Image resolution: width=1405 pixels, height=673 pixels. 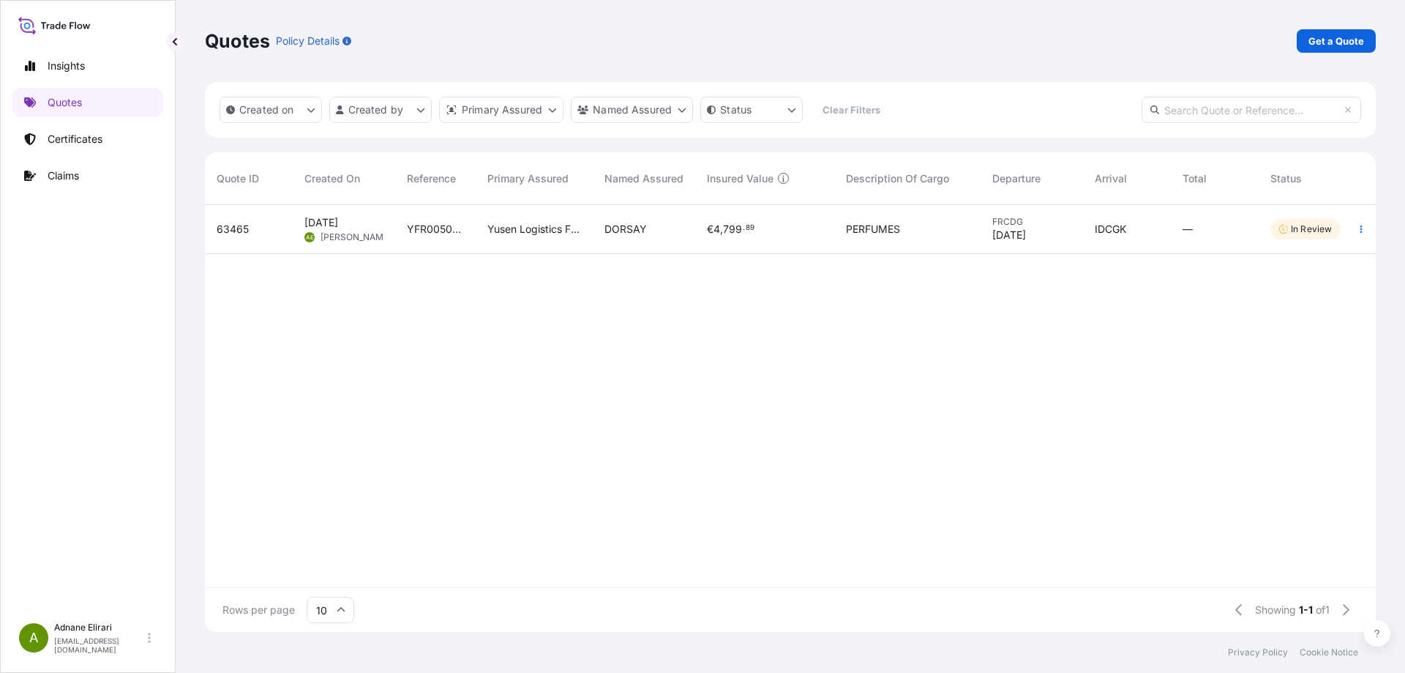 I want to click on p: Clear Filters, so click(x=851, y=110).